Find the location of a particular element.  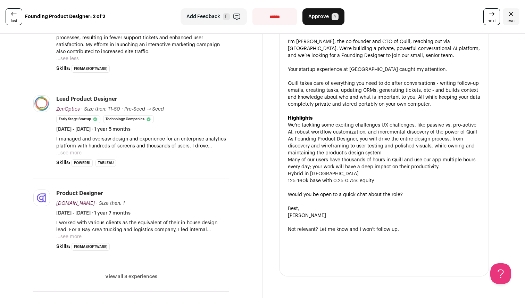

li: We're tackling some exciting challenges UX challenges, like passive vs. pro-active AI, robust wor... is located at coordinates (384, 129).